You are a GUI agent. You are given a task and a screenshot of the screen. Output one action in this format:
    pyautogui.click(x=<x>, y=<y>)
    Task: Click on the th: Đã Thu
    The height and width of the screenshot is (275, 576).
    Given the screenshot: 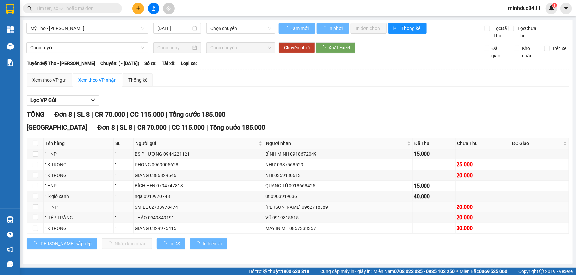 What is the action you would take?
    pyautogui.click(x=434, y=143)
    